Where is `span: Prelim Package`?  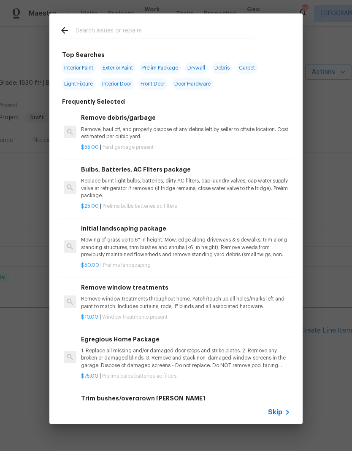 span: Prelim Package is located at coordinates (160, 68).